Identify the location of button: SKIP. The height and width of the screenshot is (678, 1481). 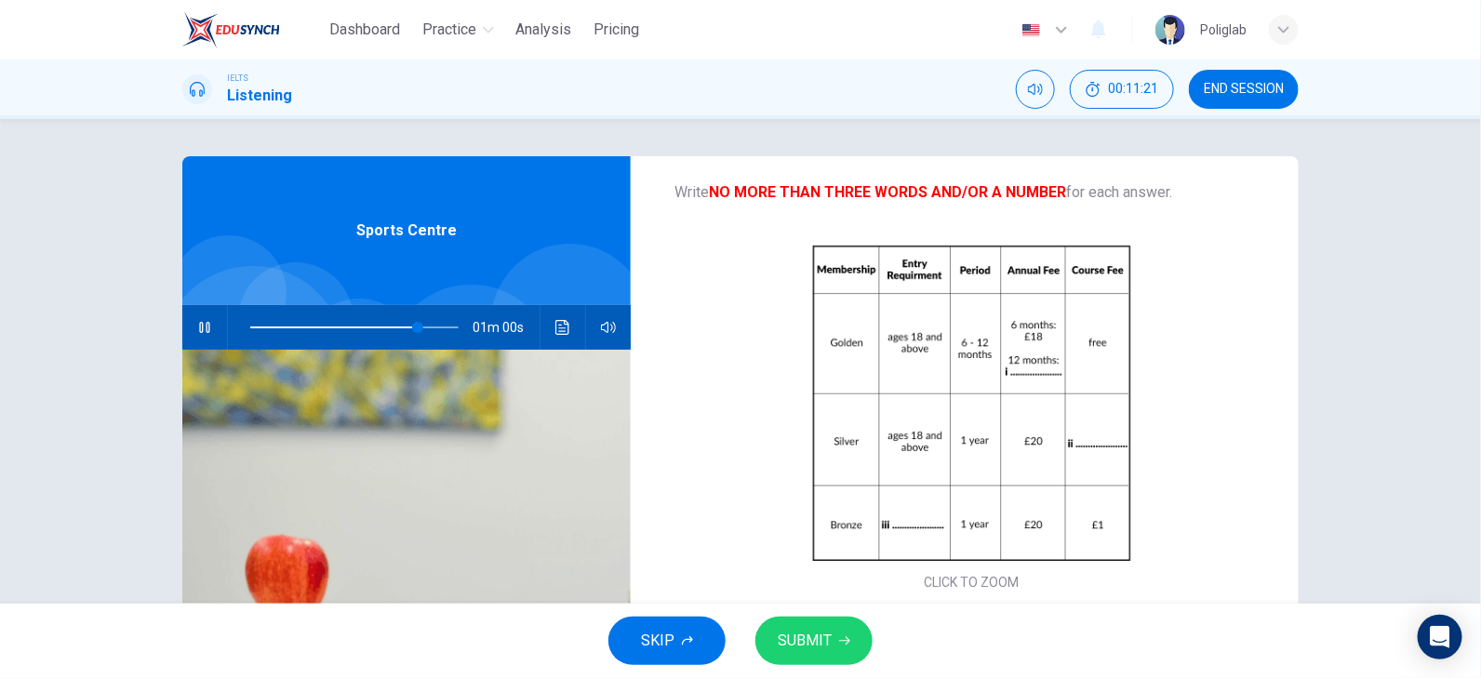
(667, 641).